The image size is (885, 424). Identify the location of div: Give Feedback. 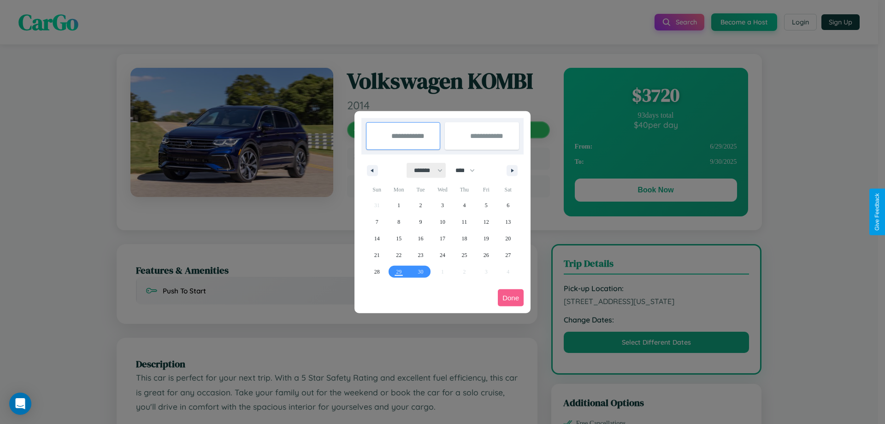
(877, 212).